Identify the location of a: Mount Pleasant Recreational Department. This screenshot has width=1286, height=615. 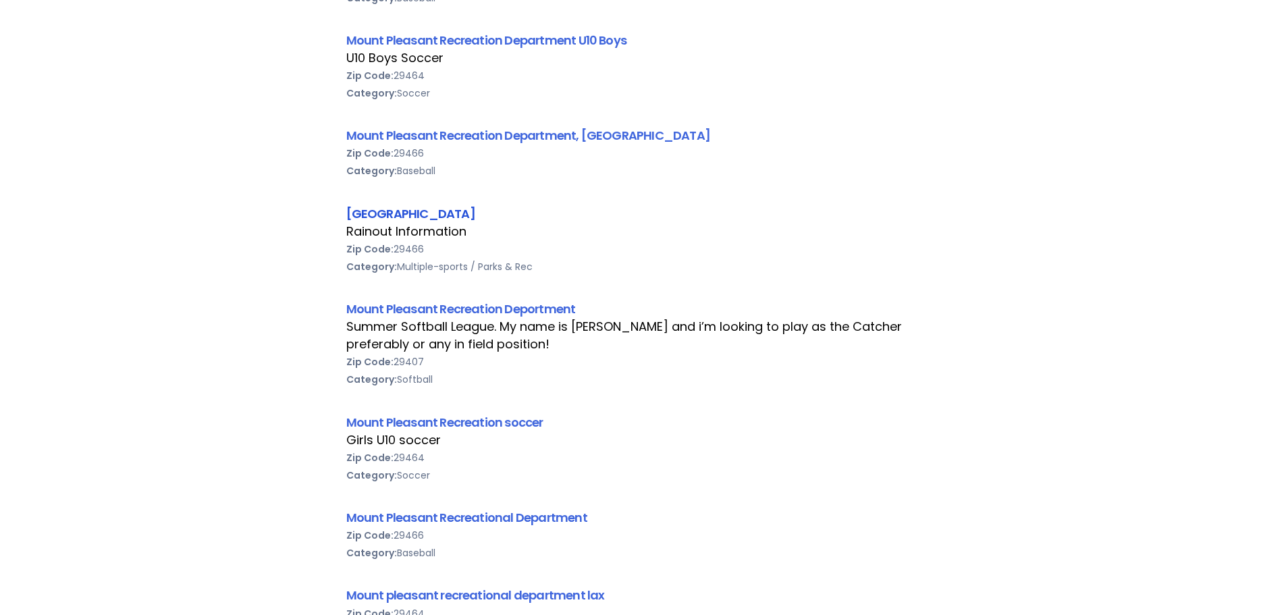
(466, 517).